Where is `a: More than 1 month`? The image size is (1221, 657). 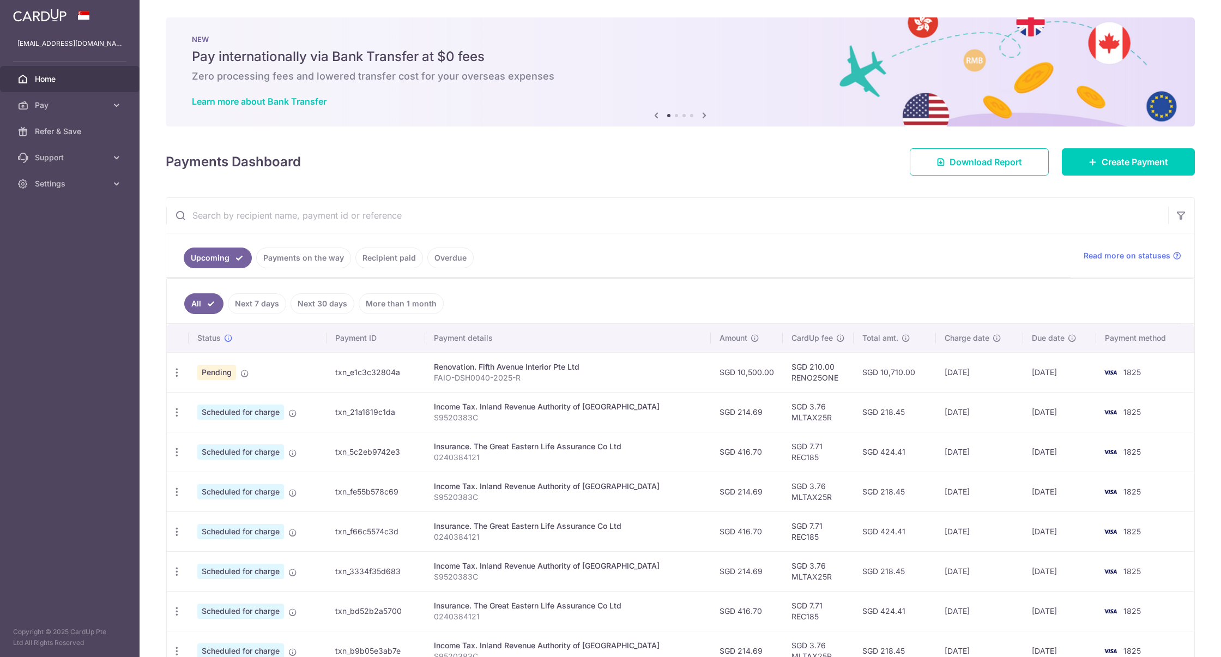 a: More than 1 month is located at coordinates (401, 304).